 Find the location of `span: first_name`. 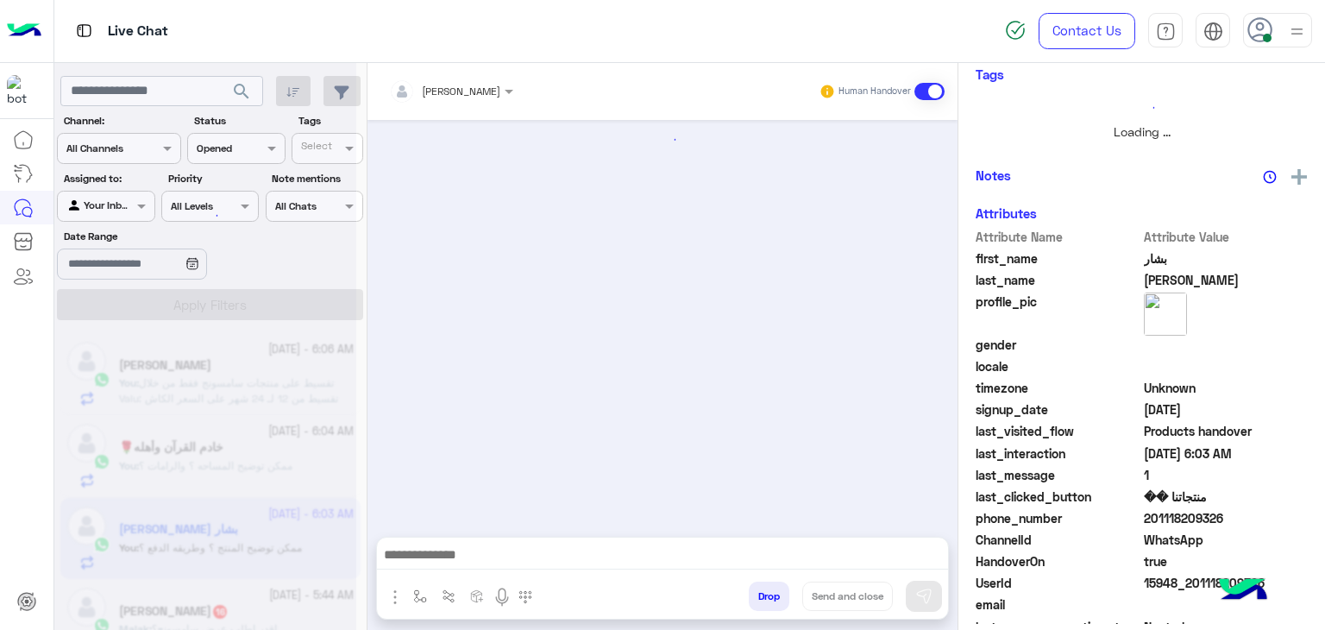

span: first_name is located at coordinates (1058, 258).